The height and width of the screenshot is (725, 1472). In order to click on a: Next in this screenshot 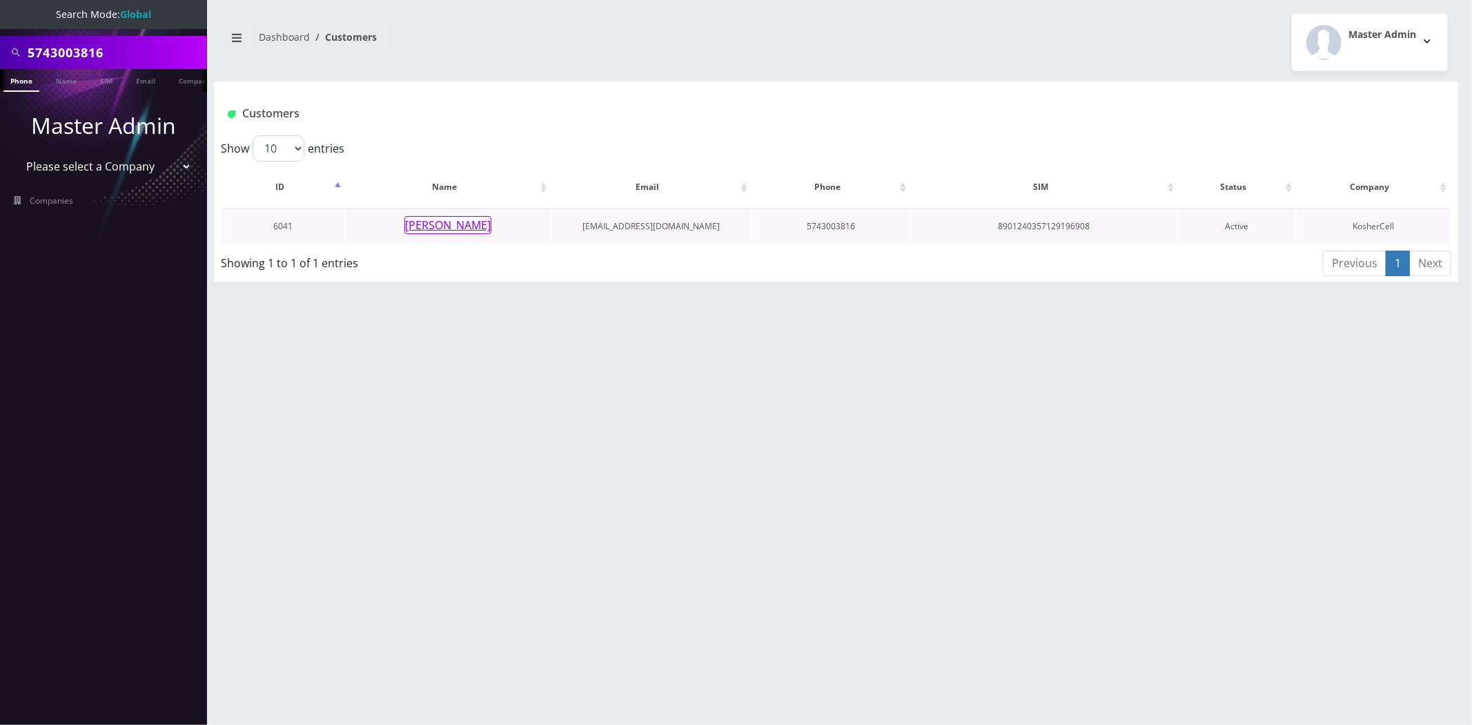, I will do `click(1430, 263)`.